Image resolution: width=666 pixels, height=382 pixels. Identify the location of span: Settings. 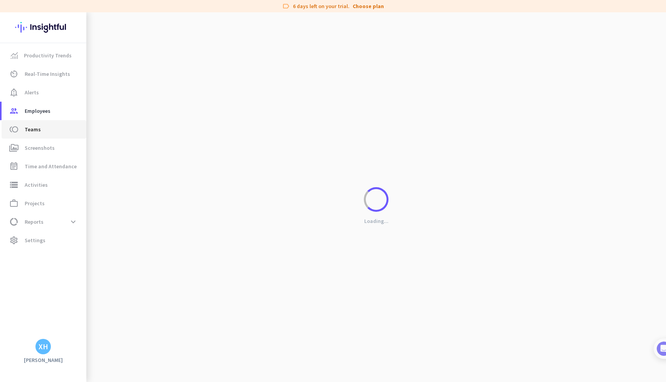
(35, 241).